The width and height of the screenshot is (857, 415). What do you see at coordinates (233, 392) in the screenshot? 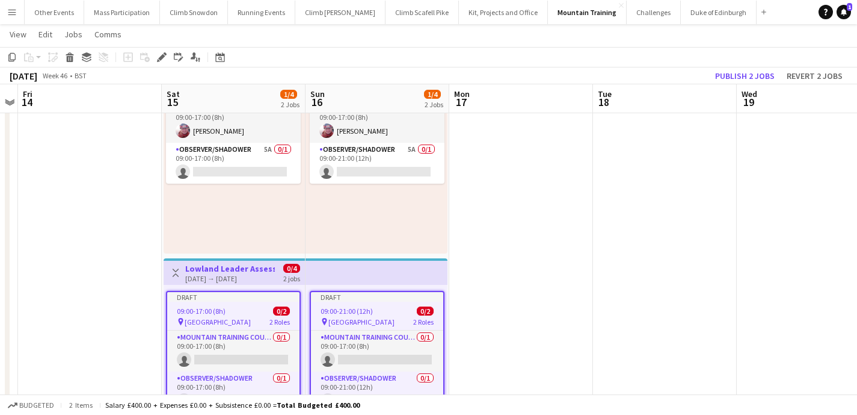
I see `app-card-role: Observer/Shadower0/109:00-17:00 (8h)` at bounding box center [233, 392].